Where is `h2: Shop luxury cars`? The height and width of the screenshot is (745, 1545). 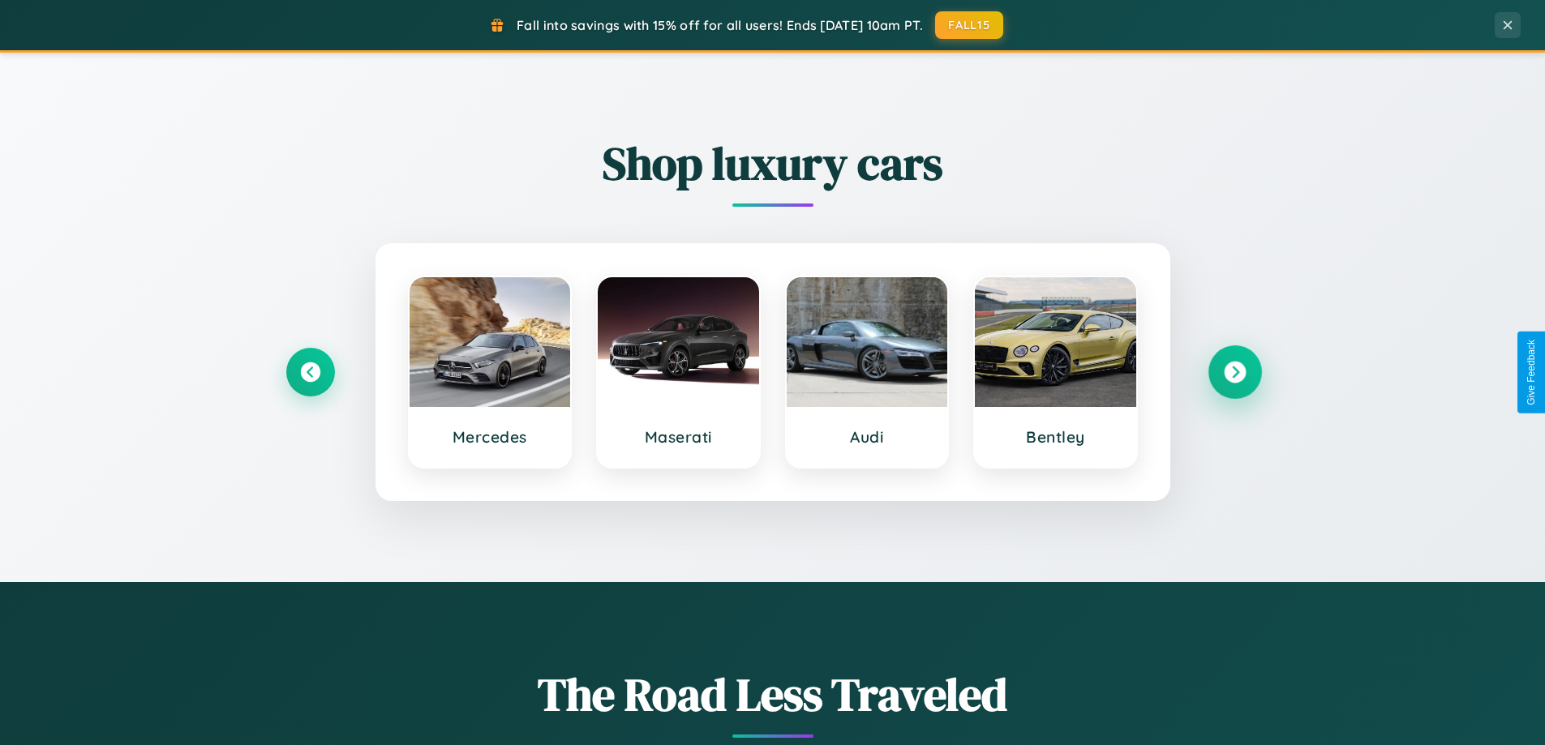
h2: Shop luxury cars is located at coordinates (773, 163).